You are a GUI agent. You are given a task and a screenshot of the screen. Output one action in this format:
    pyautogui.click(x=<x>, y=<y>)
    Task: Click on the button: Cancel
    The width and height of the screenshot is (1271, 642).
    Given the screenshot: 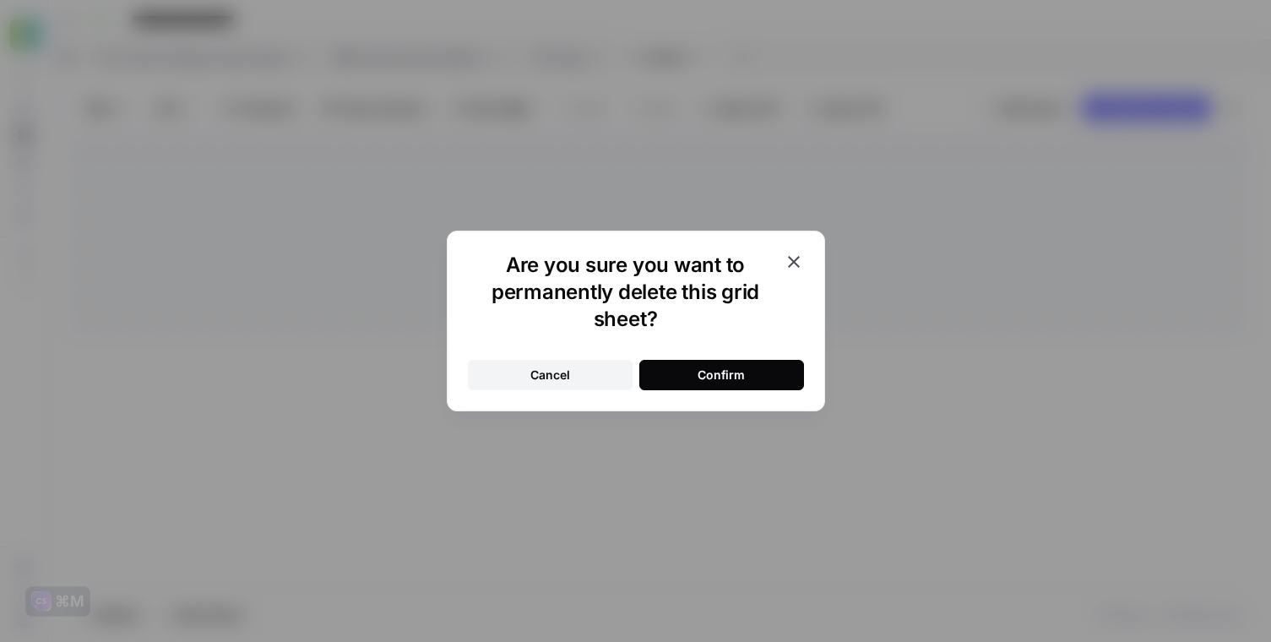 What is the action you would take?
    pyautogui.click(x=550, y=375)
    